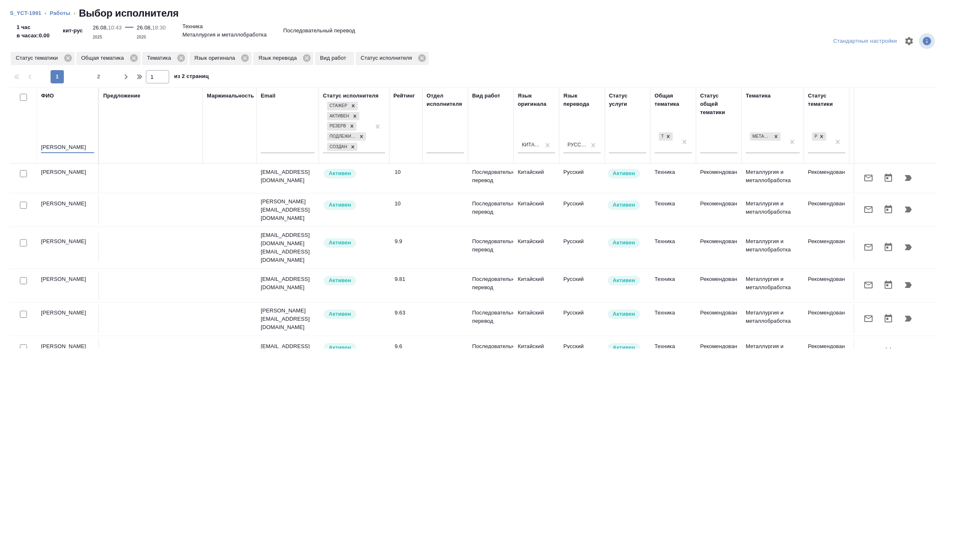 This screenshot has width=953, height=546. Describe the element at coordinates (60, 13) in the screenshot. I see `a: Работы` at that location.